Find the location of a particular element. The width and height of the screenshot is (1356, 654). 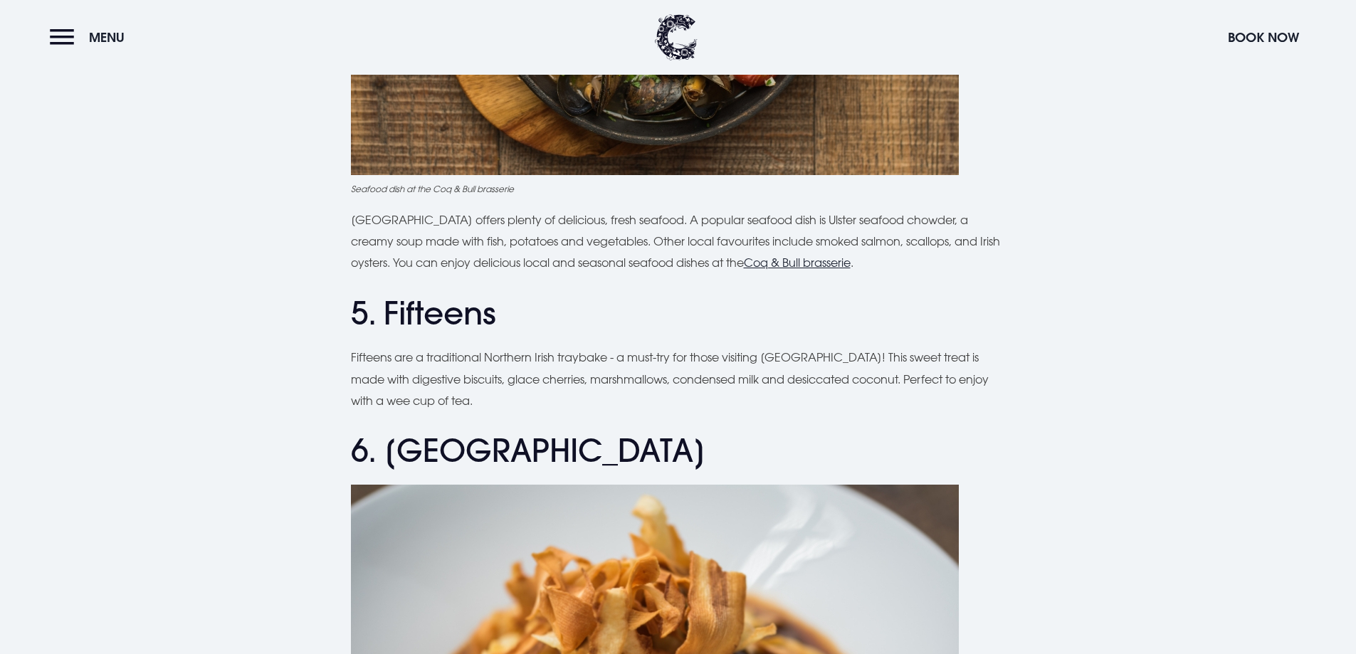

span: Menu is located at coordinates (107, 37).